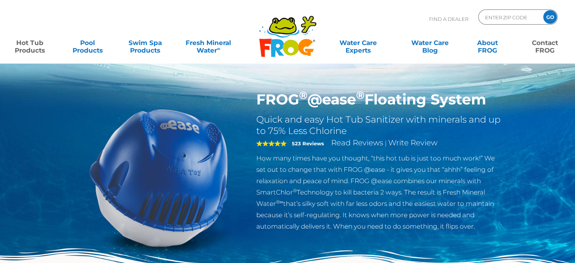  Describe the element at coordinates (208, 43) in the screenshot. I see `a: Fresh MineralWater∞` at that location.